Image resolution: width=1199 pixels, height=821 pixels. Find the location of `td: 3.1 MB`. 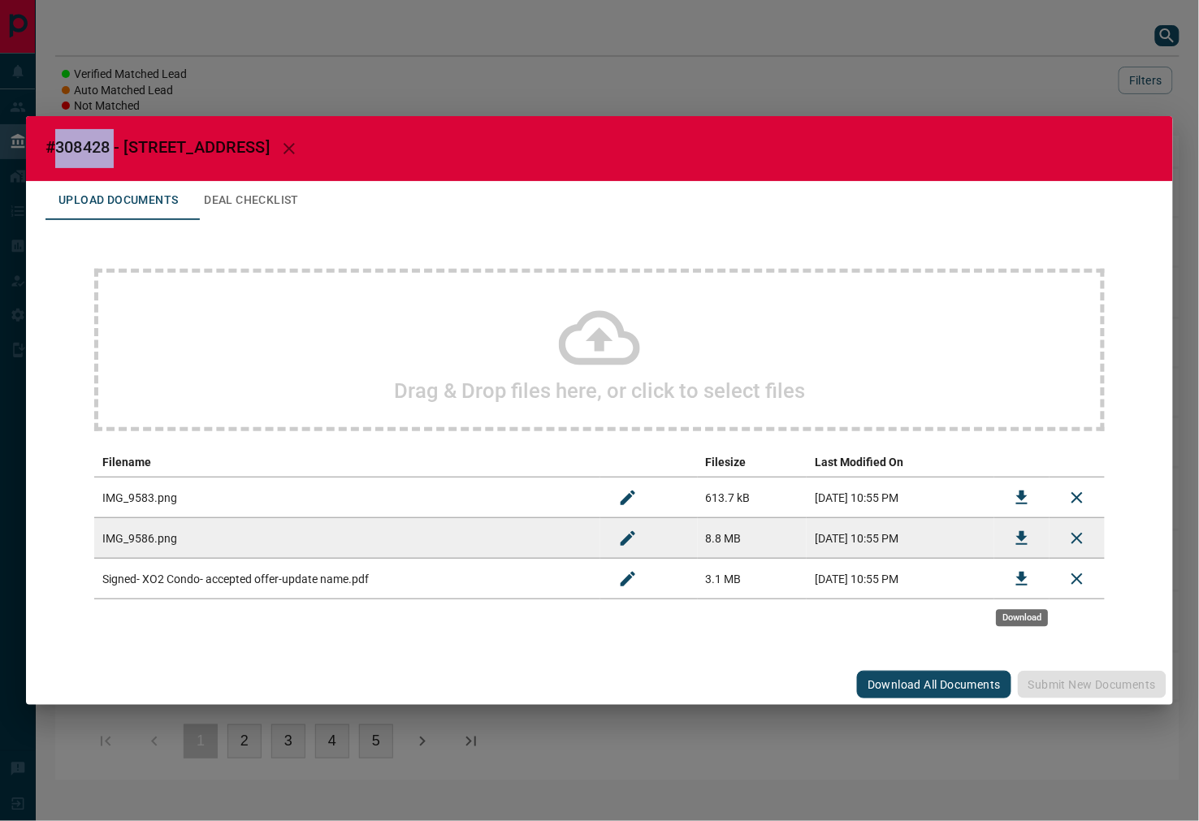

td: 3.1 MB is located at coordinates (752, 579).